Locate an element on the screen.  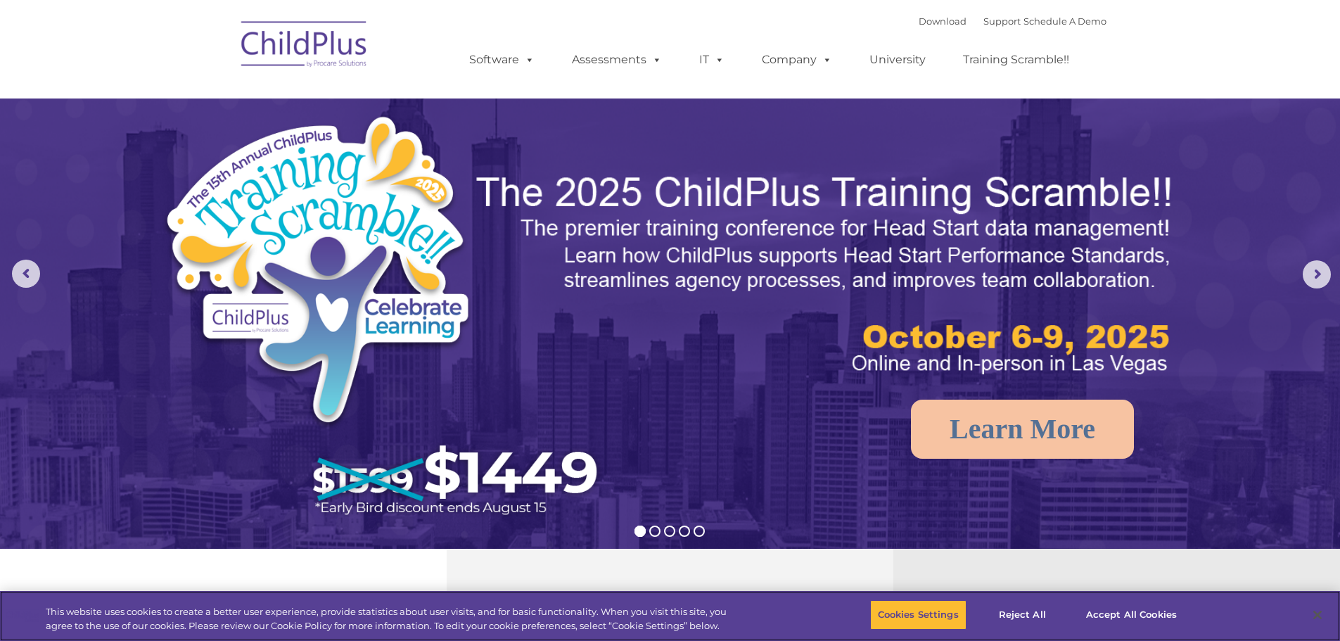
a: Support is located at coordinates (1002, 21).